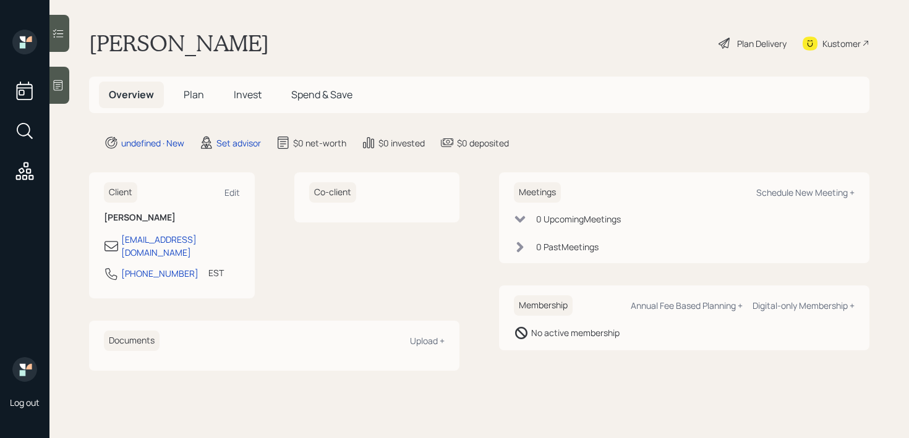 Image resolution: width=909 pixels, height=438 pixels. What do you see at coordinates (537, 192) in the screenshot?
I see `h6: Meetings` at bounding box center [537, 192].